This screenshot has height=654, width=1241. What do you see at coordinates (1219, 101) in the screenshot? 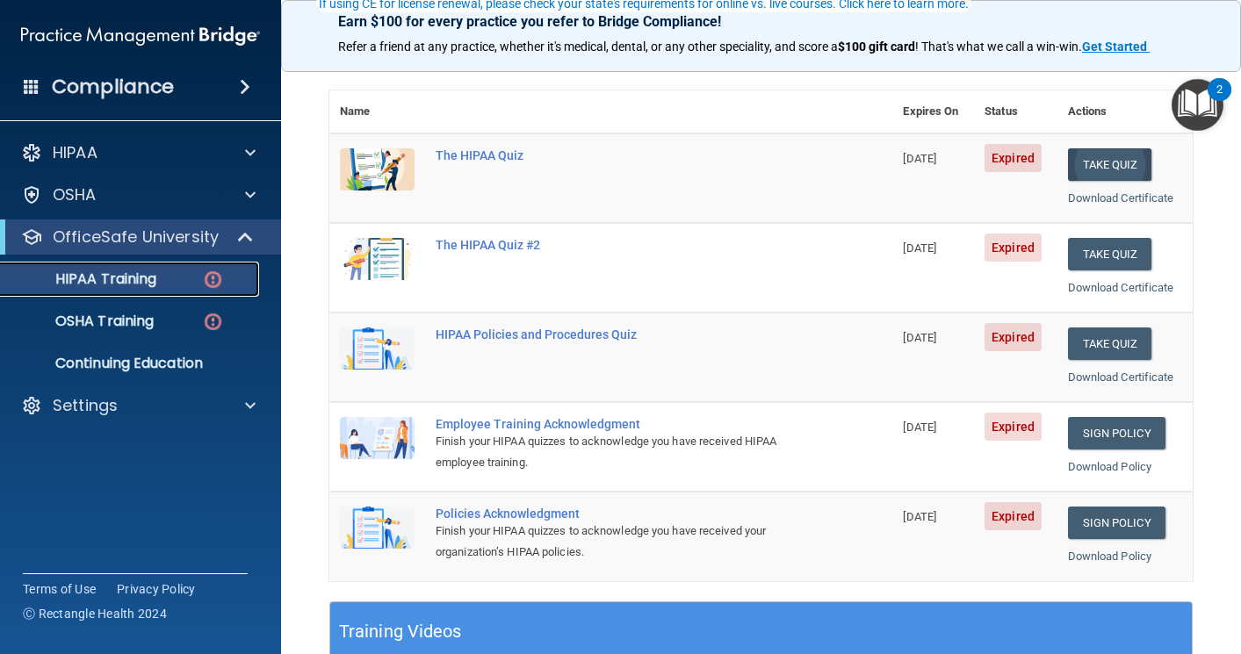
I see `div: 2` at bounding box center [1219, 101].